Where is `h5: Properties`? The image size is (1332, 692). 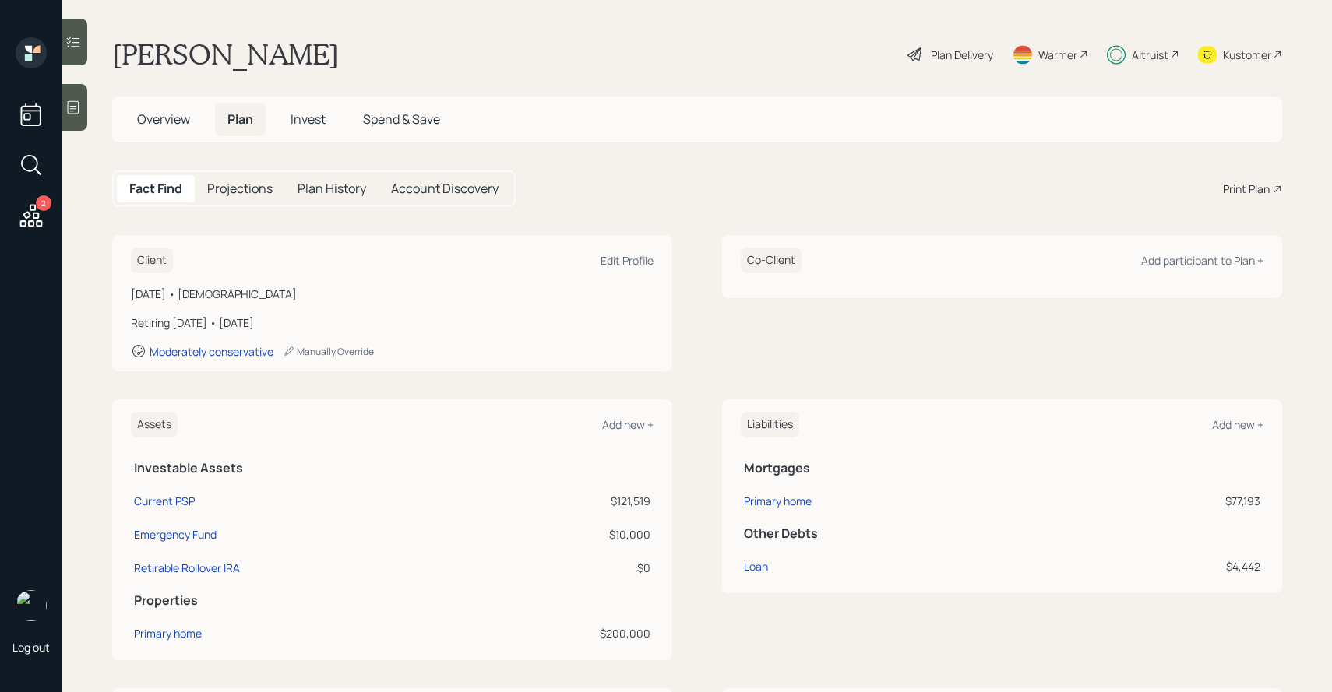 h5: Properties is located at coordinates (392, 600).